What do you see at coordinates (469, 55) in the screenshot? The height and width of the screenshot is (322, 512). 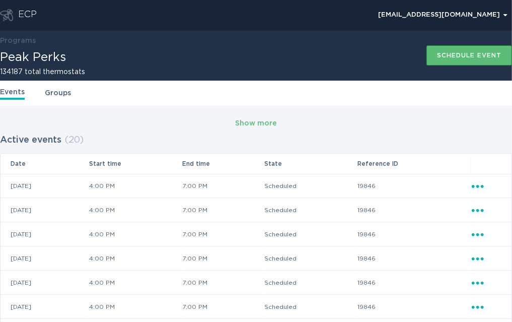 I see `button: Schedule event` at bounding box center [469, 55].